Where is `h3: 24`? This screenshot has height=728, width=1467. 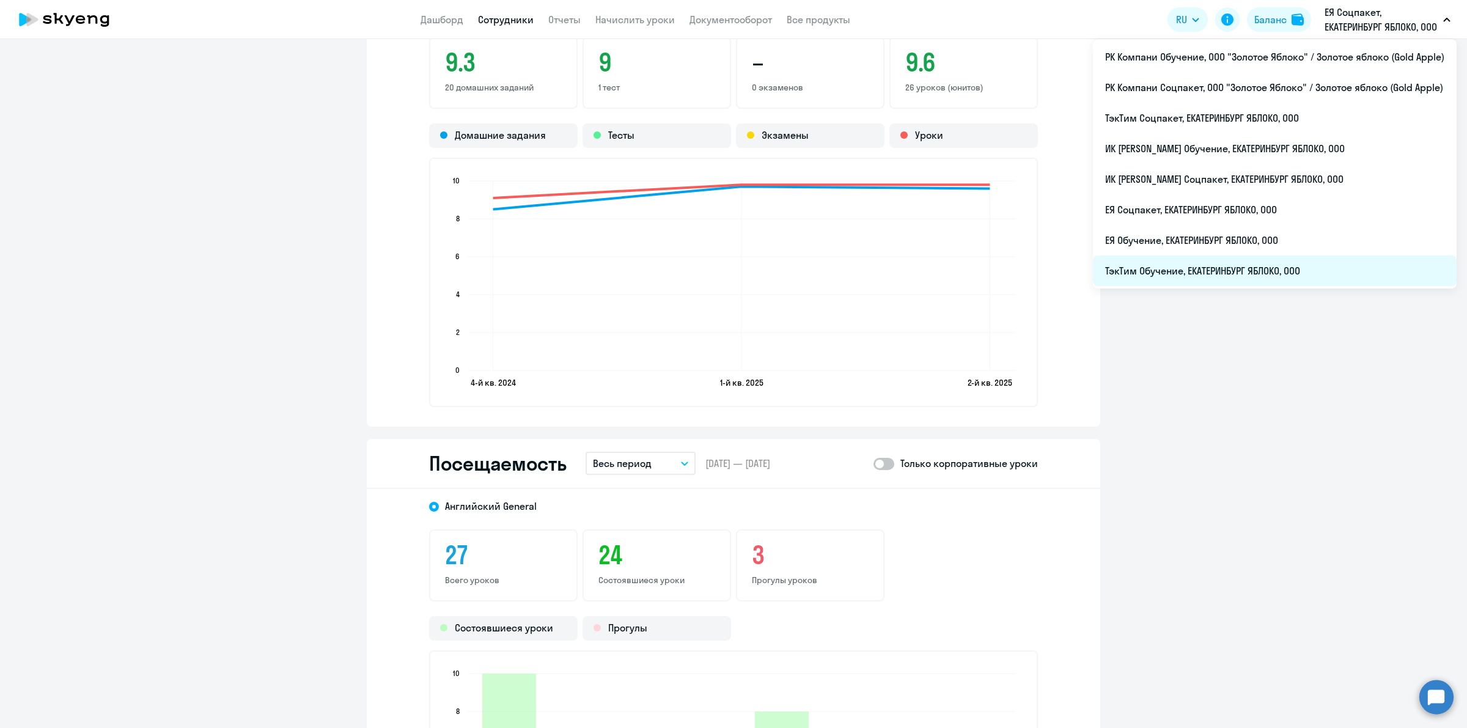
h3: 24 is located at coordinates (656, 555).